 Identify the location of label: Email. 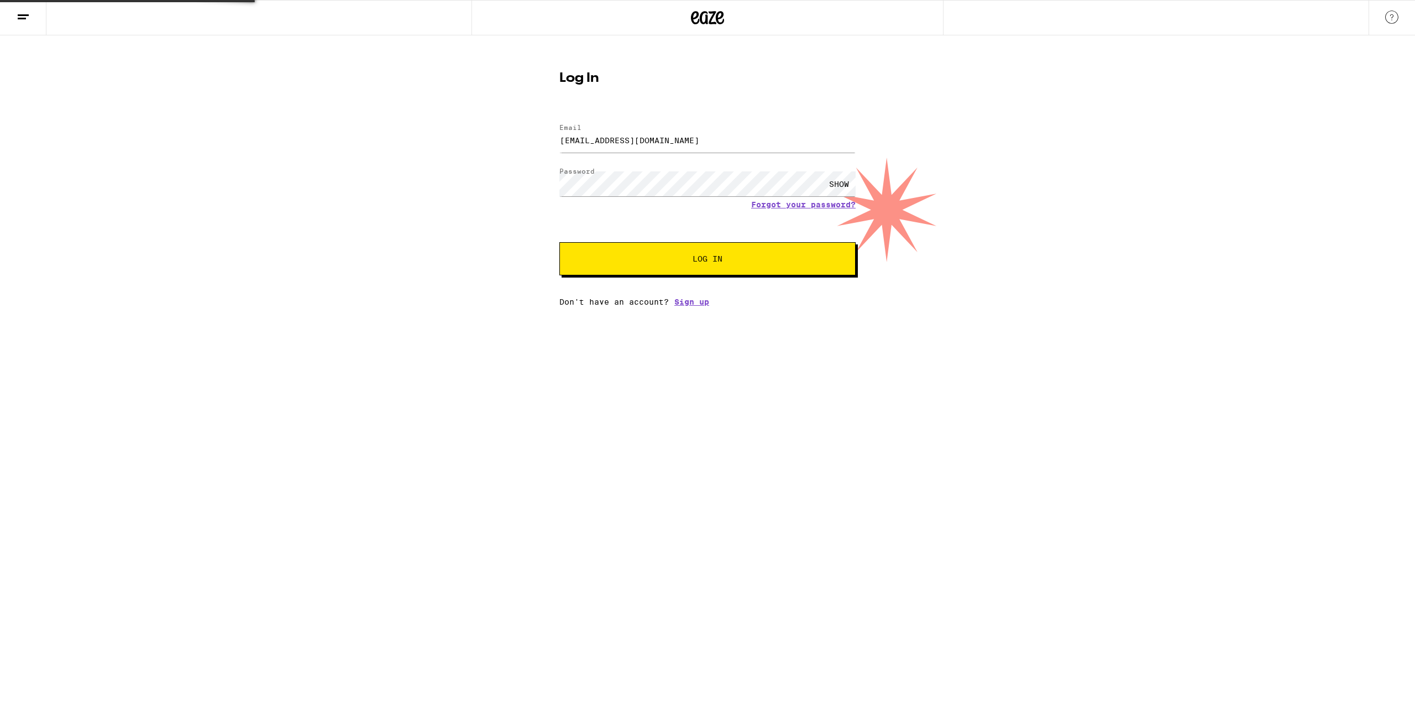
(570, 127).